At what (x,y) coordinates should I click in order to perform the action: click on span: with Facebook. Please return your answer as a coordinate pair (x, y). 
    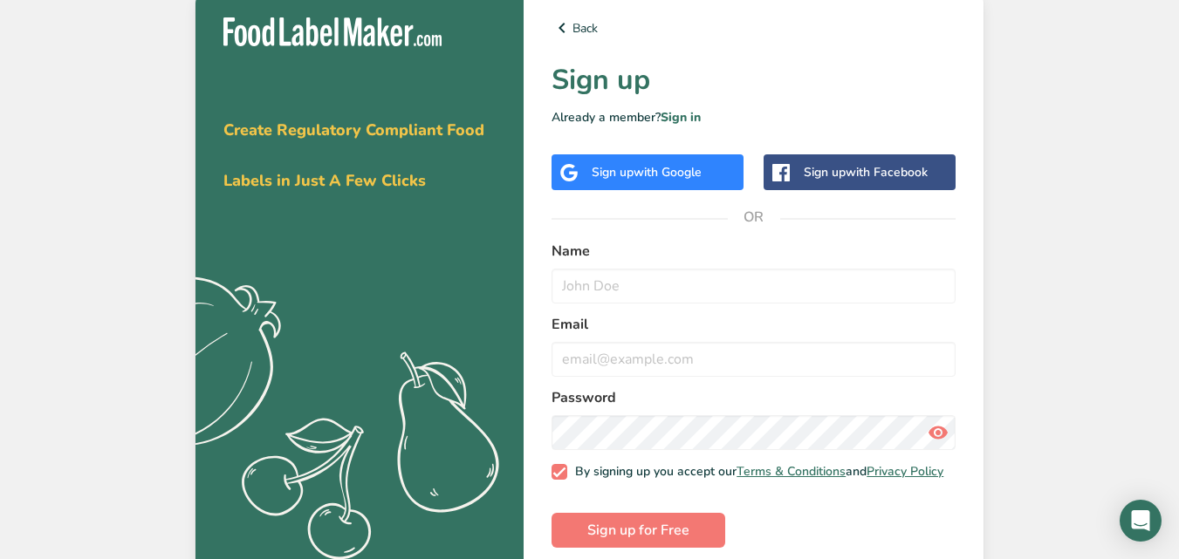
    Looking at the image, I should click on (887, 172).